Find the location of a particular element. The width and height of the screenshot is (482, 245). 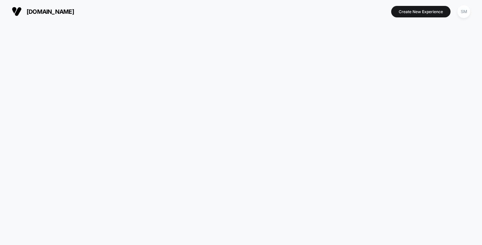

button: SM is located at coordinates (464, 11).